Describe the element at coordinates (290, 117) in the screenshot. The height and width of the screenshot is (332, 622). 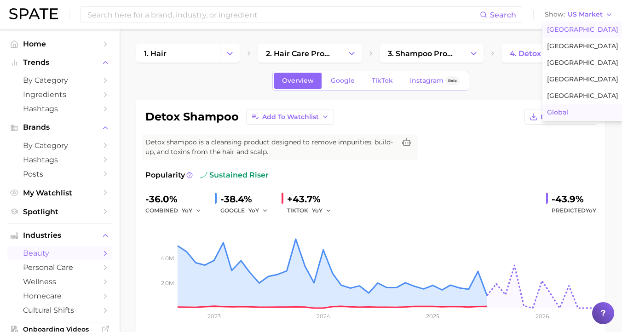
I see `button: Add to Watchlist` at that location.